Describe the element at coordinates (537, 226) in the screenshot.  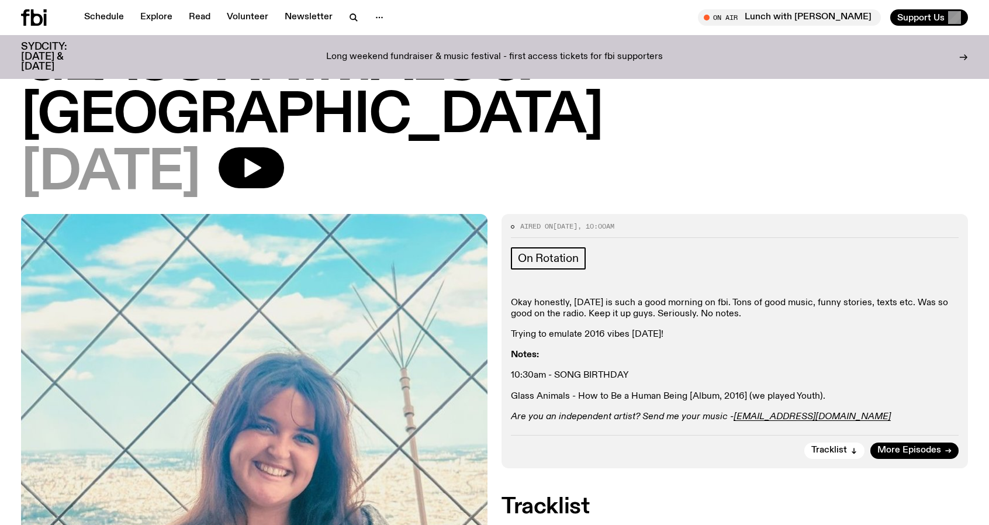
I see `span: Aired on` at that location.